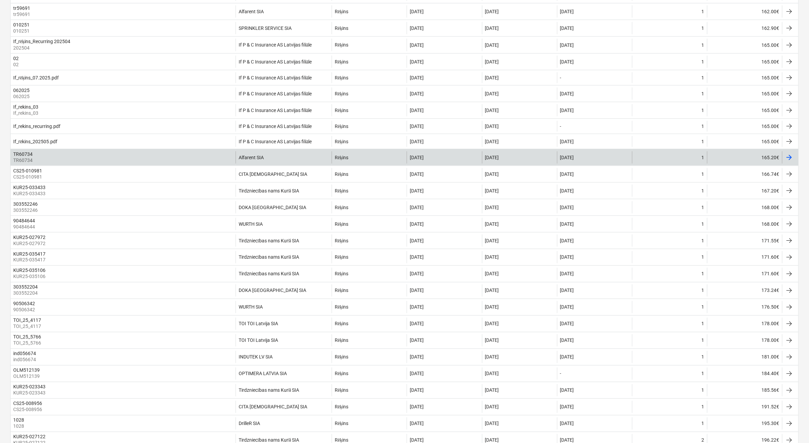 This screenshot has height=443, width=809. I want to click on p: 202504, so click(42, 48).